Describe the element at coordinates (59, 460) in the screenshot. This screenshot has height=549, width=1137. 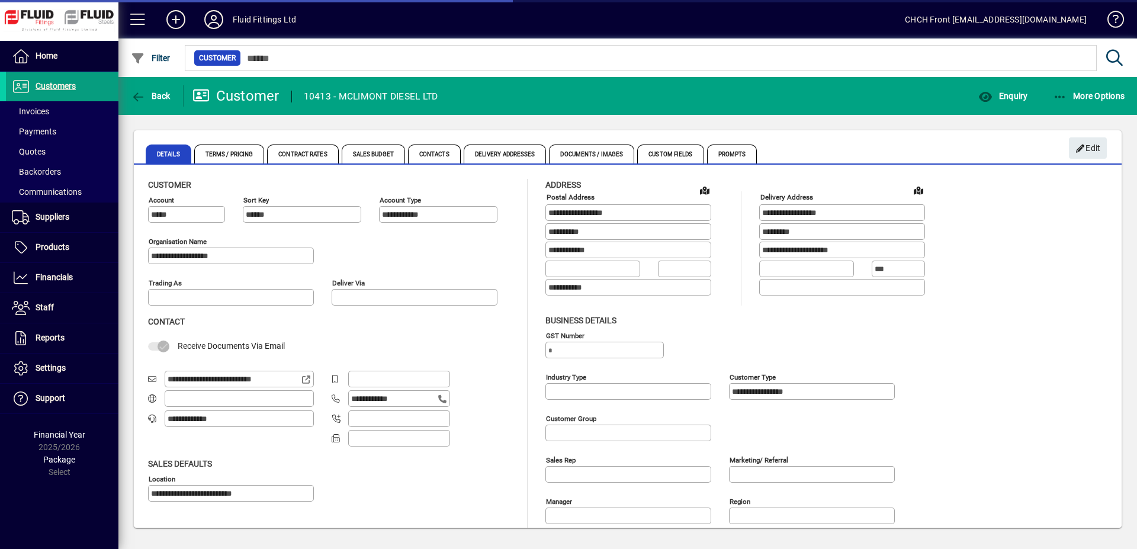
I see `span: Package` at that location.